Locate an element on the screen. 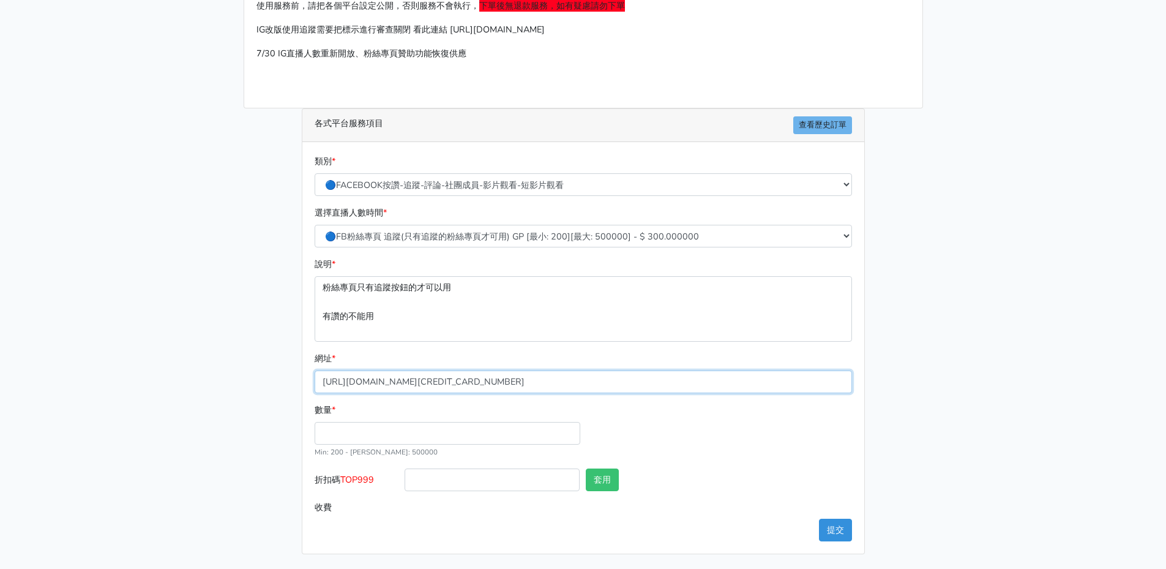 This screenshot has height=569, width=1166. button: 提交 is located at coordinates (835, 529).